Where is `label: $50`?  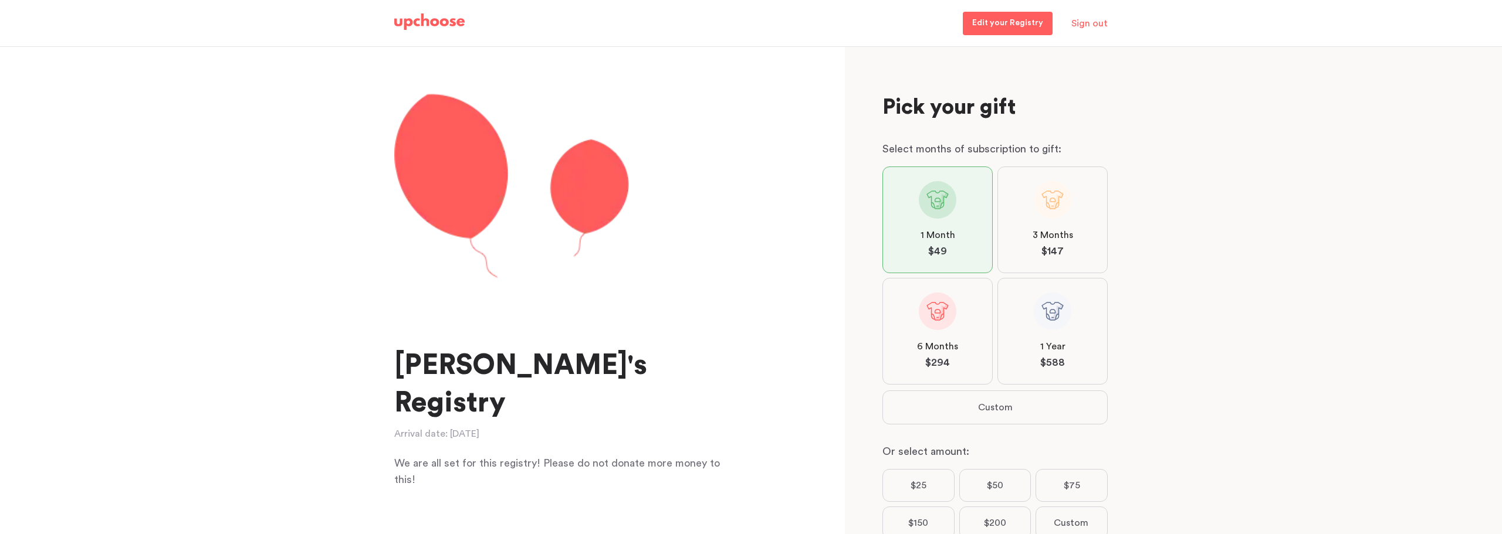 label: $50 is located at coordinates (995, 486).